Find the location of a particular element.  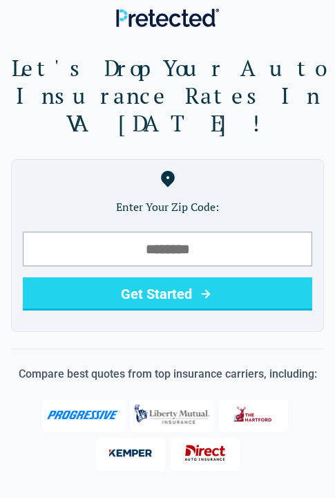

p: Compare best quotes from top insurance carriers, including: is located at coordinates (167, 374).